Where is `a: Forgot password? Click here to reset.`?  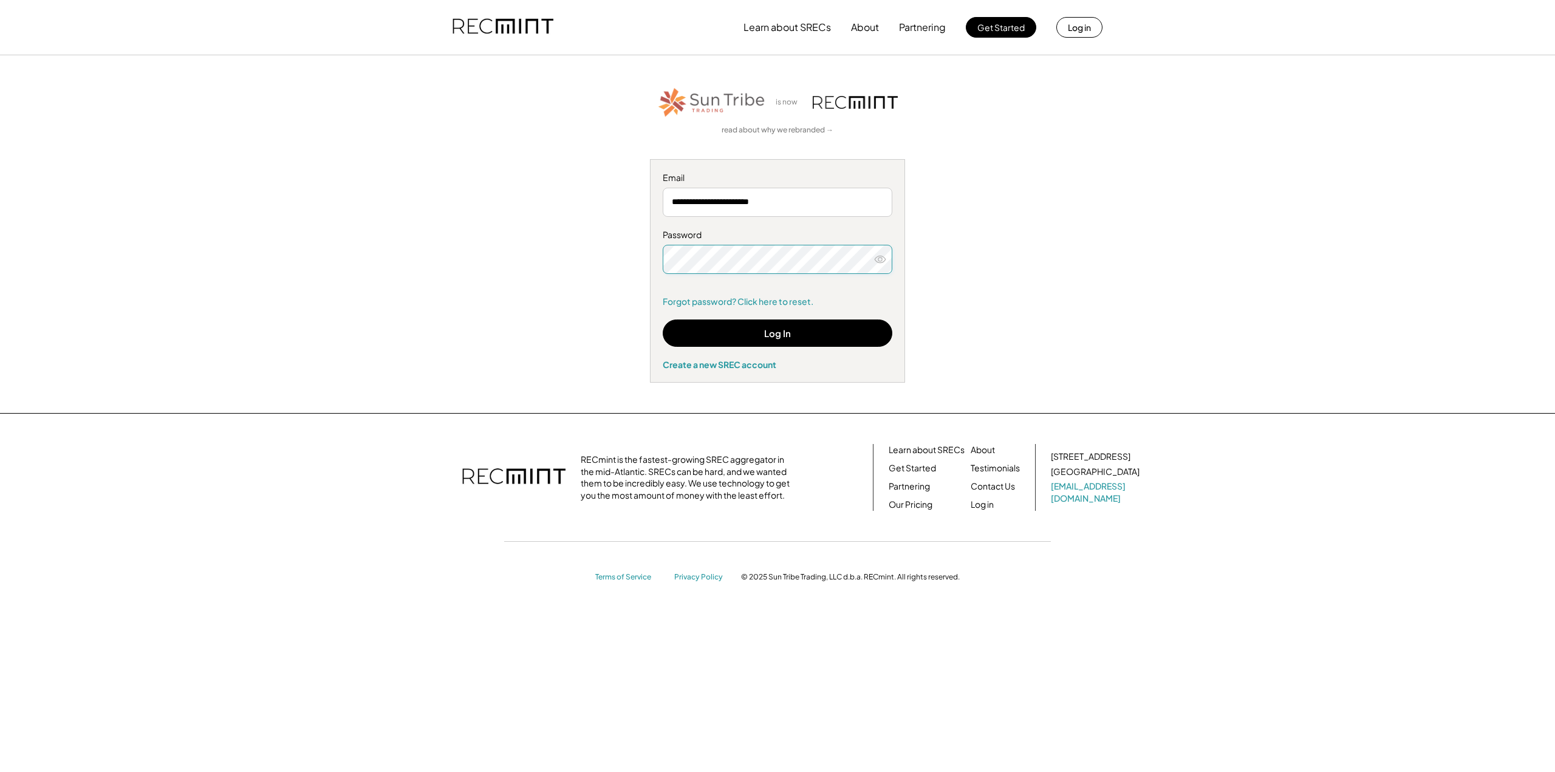 a: Forgot password? Click here to reset. is located at coordinates (778, 302).